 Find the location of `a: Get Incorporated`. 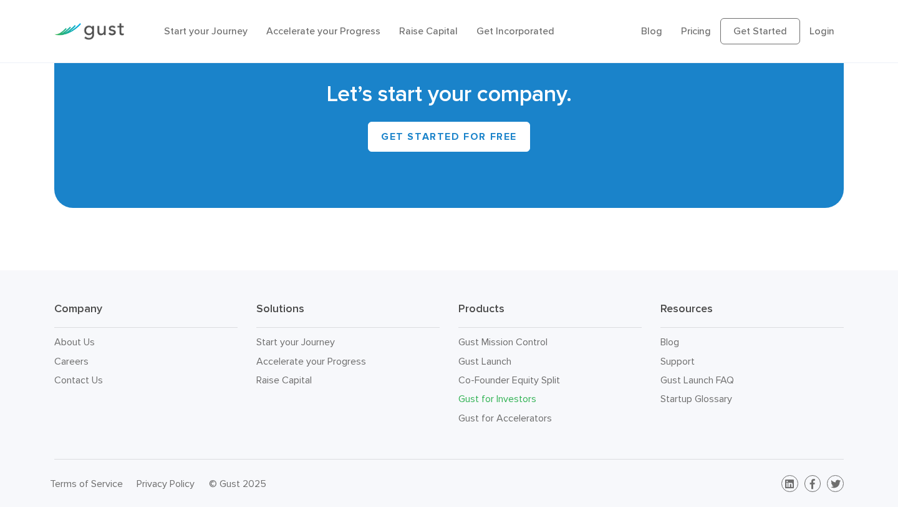

a: Get Incorporated is located at coordinates (515, 31).